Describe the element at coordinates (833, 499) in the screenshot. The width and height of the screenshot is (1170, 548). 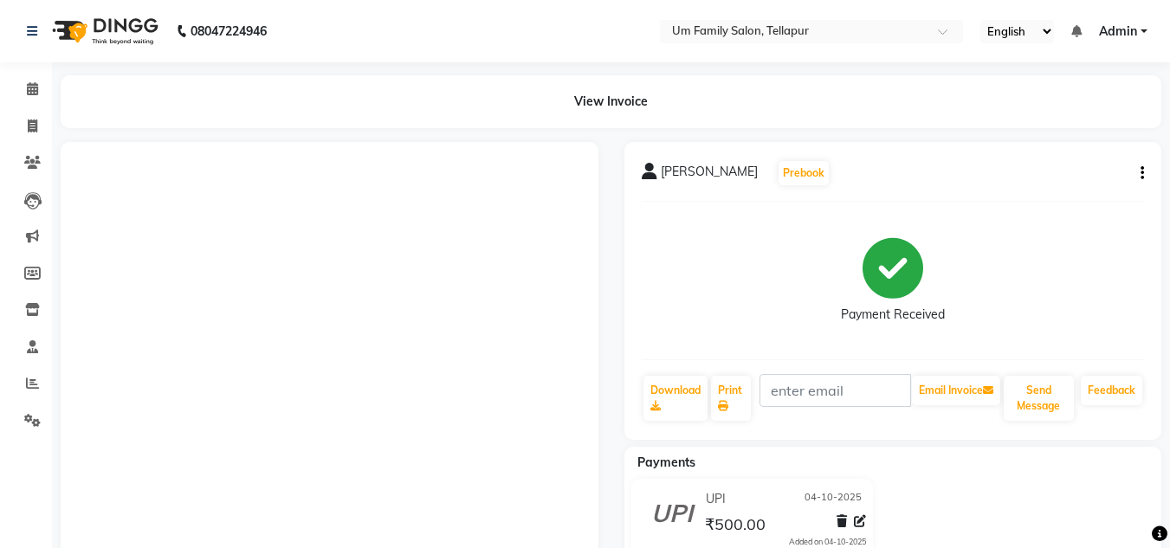
I see `span: 04-10-2025` at that location.